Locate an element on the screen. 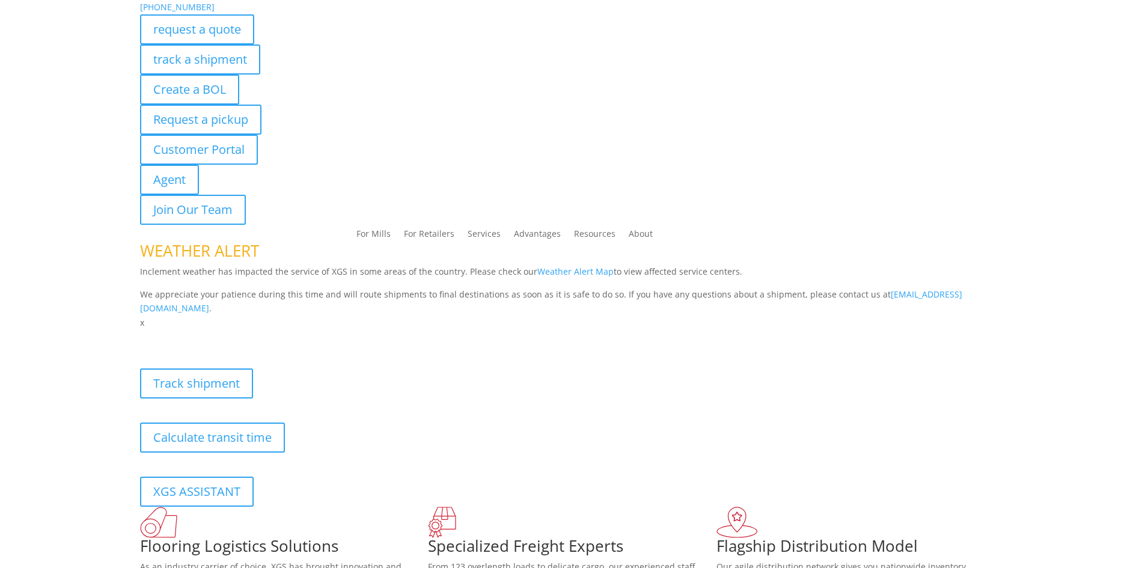 The height and width of the screenshot is (568, 1145). span: WEATHER ALERT is located at coordinates (200, 251).